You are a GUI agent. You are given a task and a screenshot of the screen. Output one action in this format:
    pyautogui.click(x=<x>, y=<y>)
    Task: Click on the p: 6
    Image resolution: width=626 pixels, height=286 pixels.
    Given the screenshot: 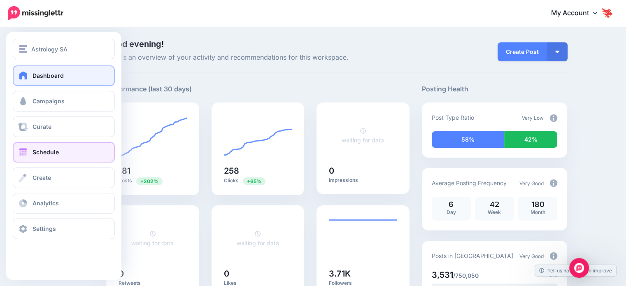 What is the action you would take?
    pyautogui.click(x=451, y=204)
    